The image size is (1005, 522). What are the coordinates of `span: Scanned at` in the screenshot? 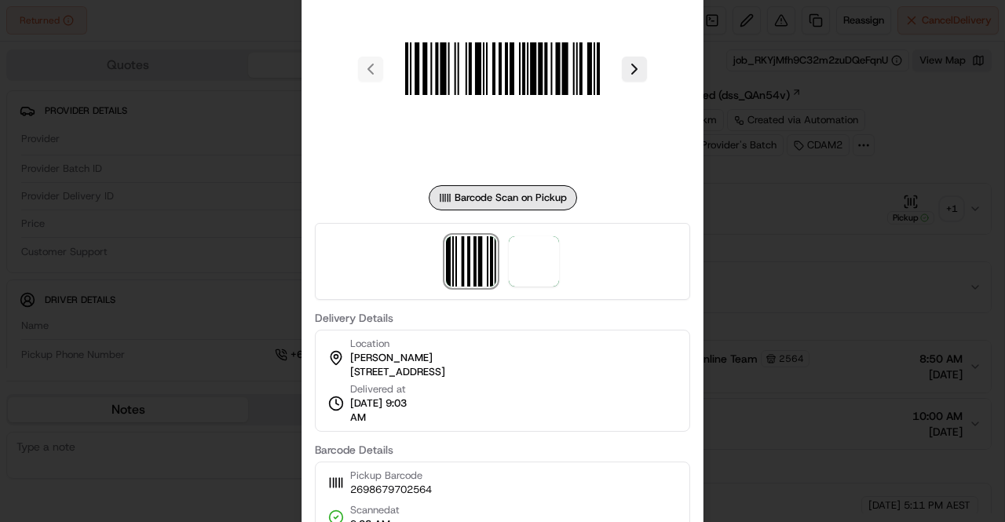 It's located at (375, 511).